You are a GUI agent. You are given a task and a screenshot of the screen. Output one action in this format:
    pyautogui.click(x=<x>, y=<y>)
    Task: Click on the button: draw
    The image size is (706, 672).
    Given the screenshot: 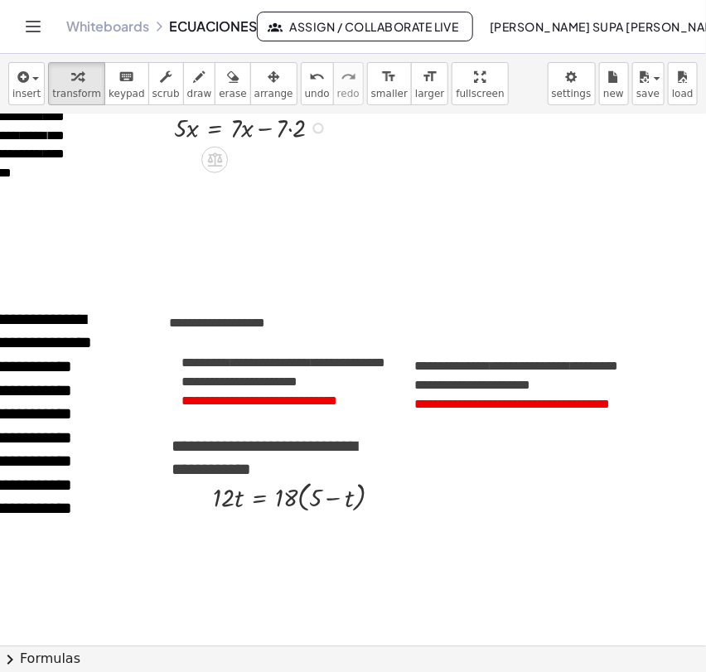 What is the action you would take?
    pyautogui.click(x=200, y=84)
    